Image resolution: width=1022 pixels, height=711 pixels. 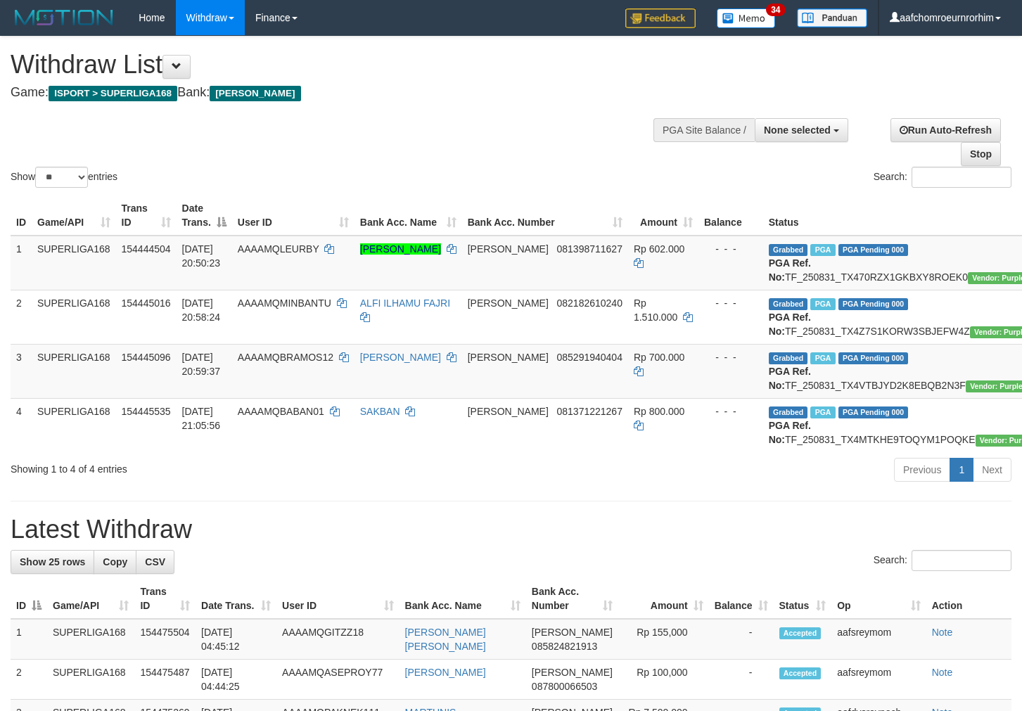 What do you see at coordinates (992, 470) in the screenshot?
I see `a: Next` at bounding box center [992, 470].